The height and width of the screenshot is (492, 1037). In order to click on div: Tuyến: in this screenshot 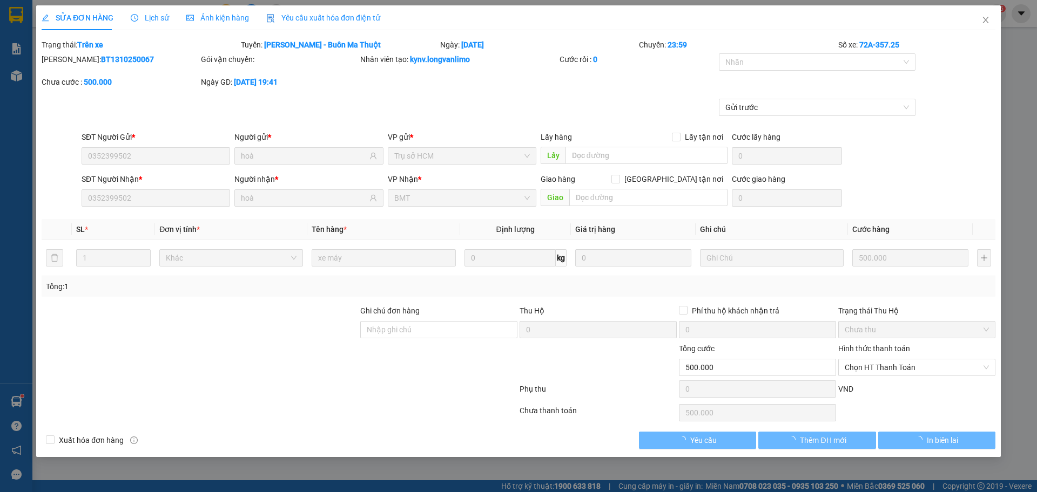, I will do `click(339, 45)`.